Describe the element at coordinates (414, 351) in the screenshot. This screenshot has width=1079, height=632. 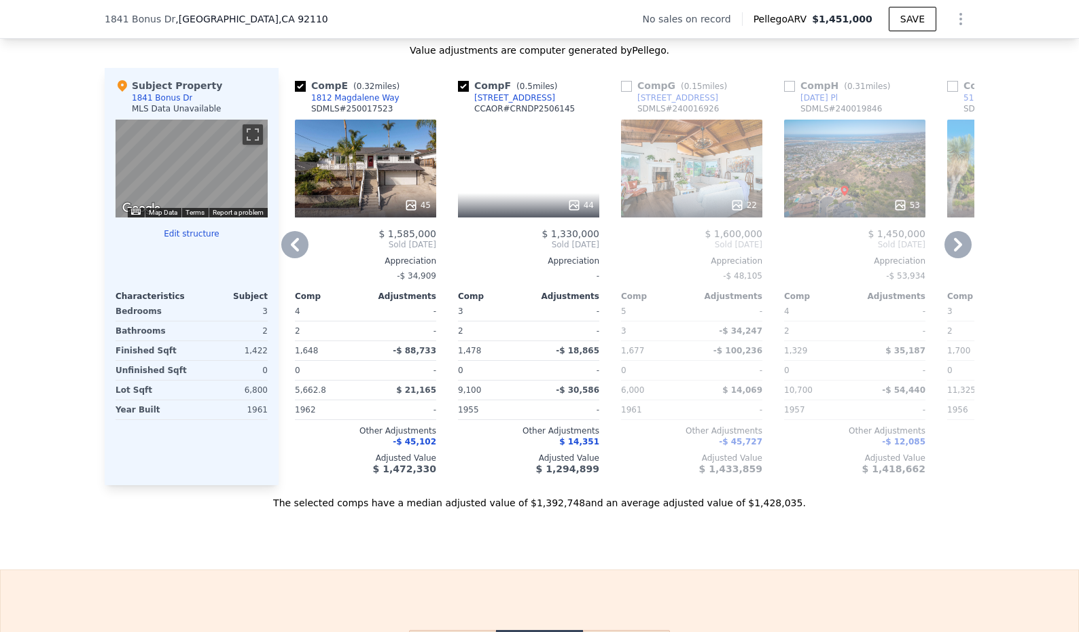
I see `span: -$ 88,733` at that location.